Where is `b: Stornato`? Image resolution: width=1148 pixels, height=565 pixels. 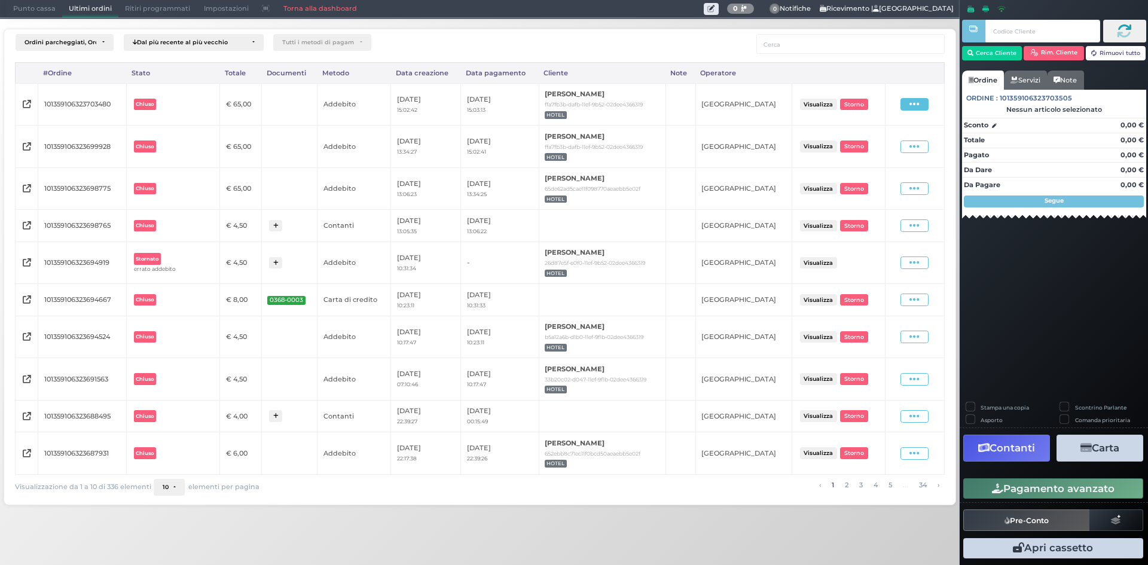
b: Stornato is located at coordinates (147, 259).